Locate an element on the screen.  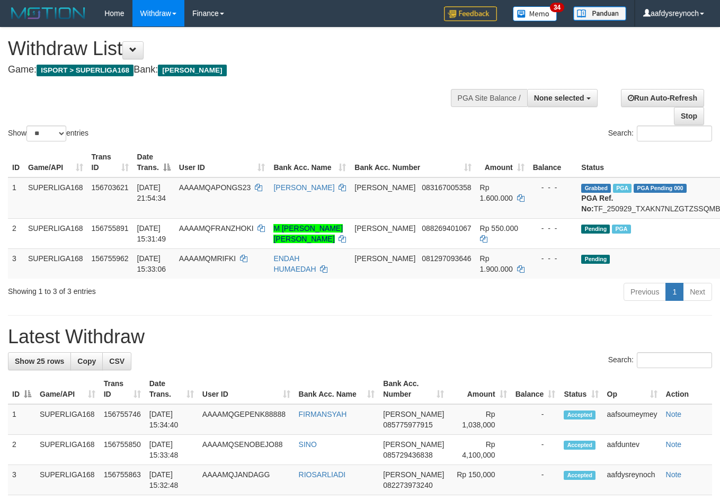
span: Marked by aafsoumeymey is located at coordinates (621, 229).